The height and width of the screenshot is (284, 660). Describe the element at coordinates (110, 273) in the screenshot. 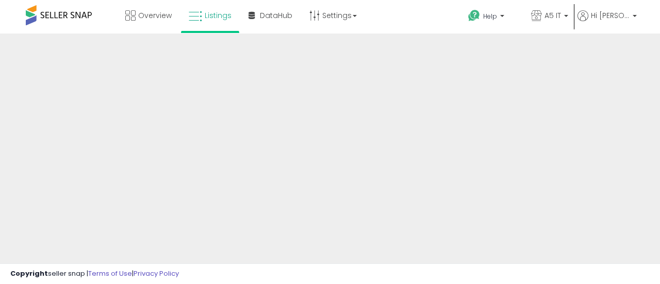

I see `a: Terms of Use` at that location.